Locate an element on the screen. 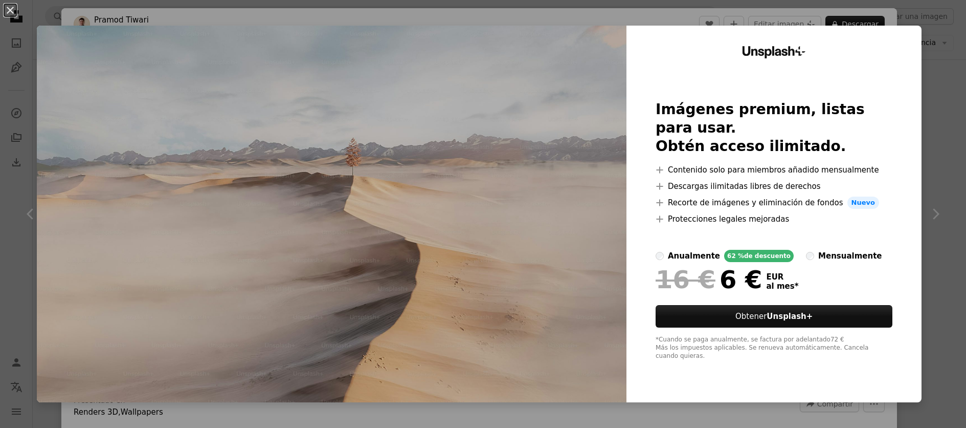 This screenshot has height=428, width=966. div: *Cuando se paga anualmente, se factura por adelantado 72 € Más los impuestos aplicables. Se renue... is located at coordinates (774, 348).